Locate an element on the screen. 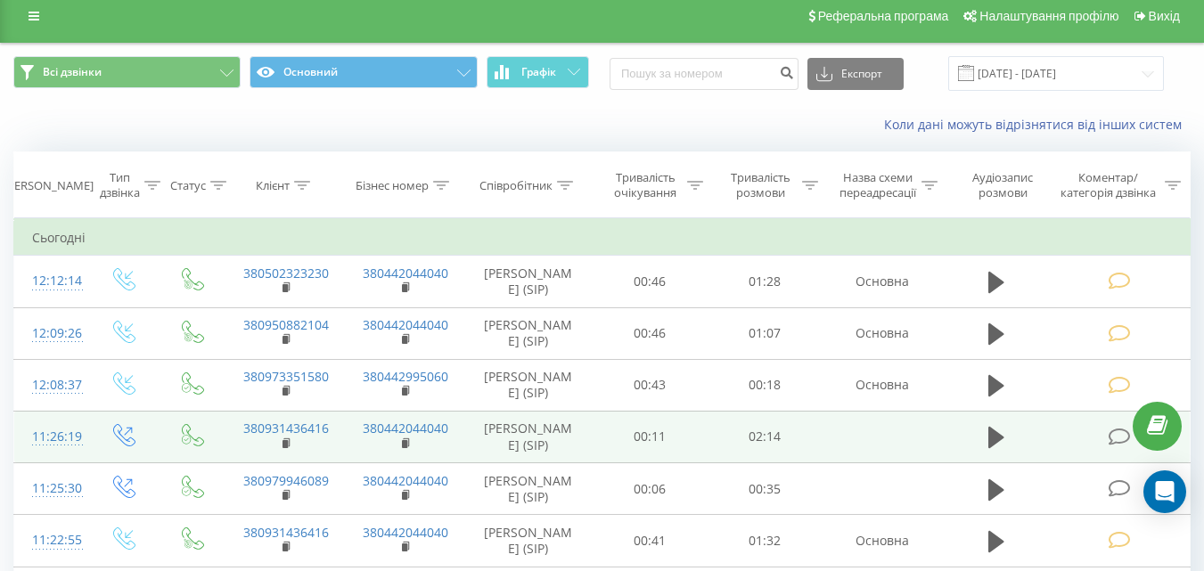 Image resolution: width=1204 pixels, height=571 pixels. div: 12:09:26 is located at coordinates (51, 333).